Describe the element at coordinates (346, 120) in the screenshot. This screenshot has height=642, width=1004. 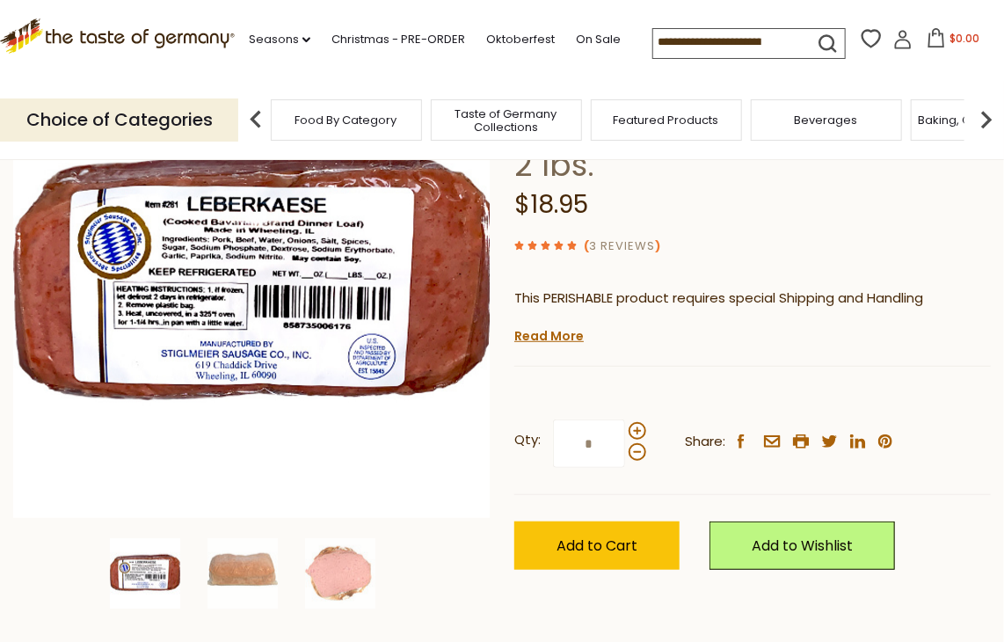
I see `a: Food By Category` at that location.